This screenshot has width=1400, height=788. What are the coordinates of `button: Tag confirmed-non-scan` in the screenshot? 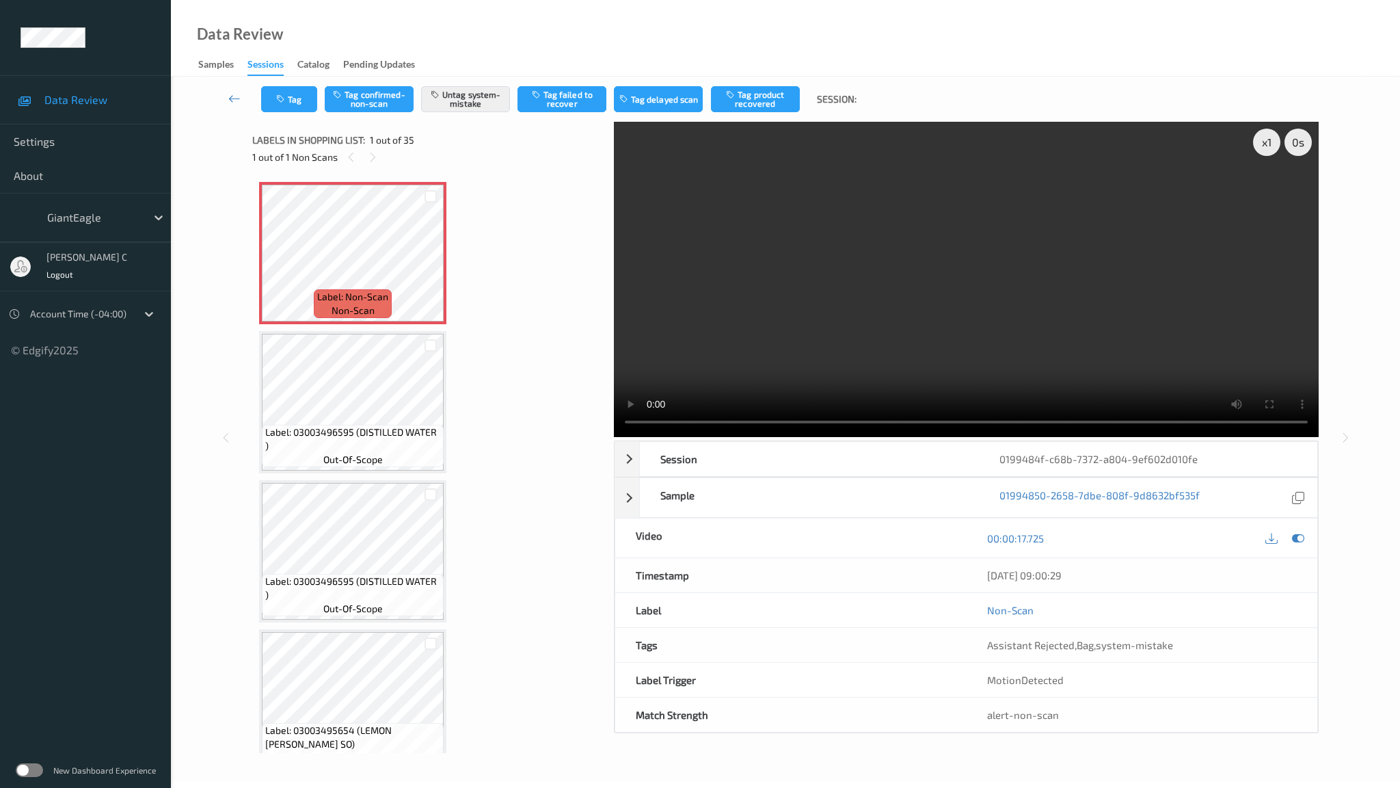 It's located at (369, 99).